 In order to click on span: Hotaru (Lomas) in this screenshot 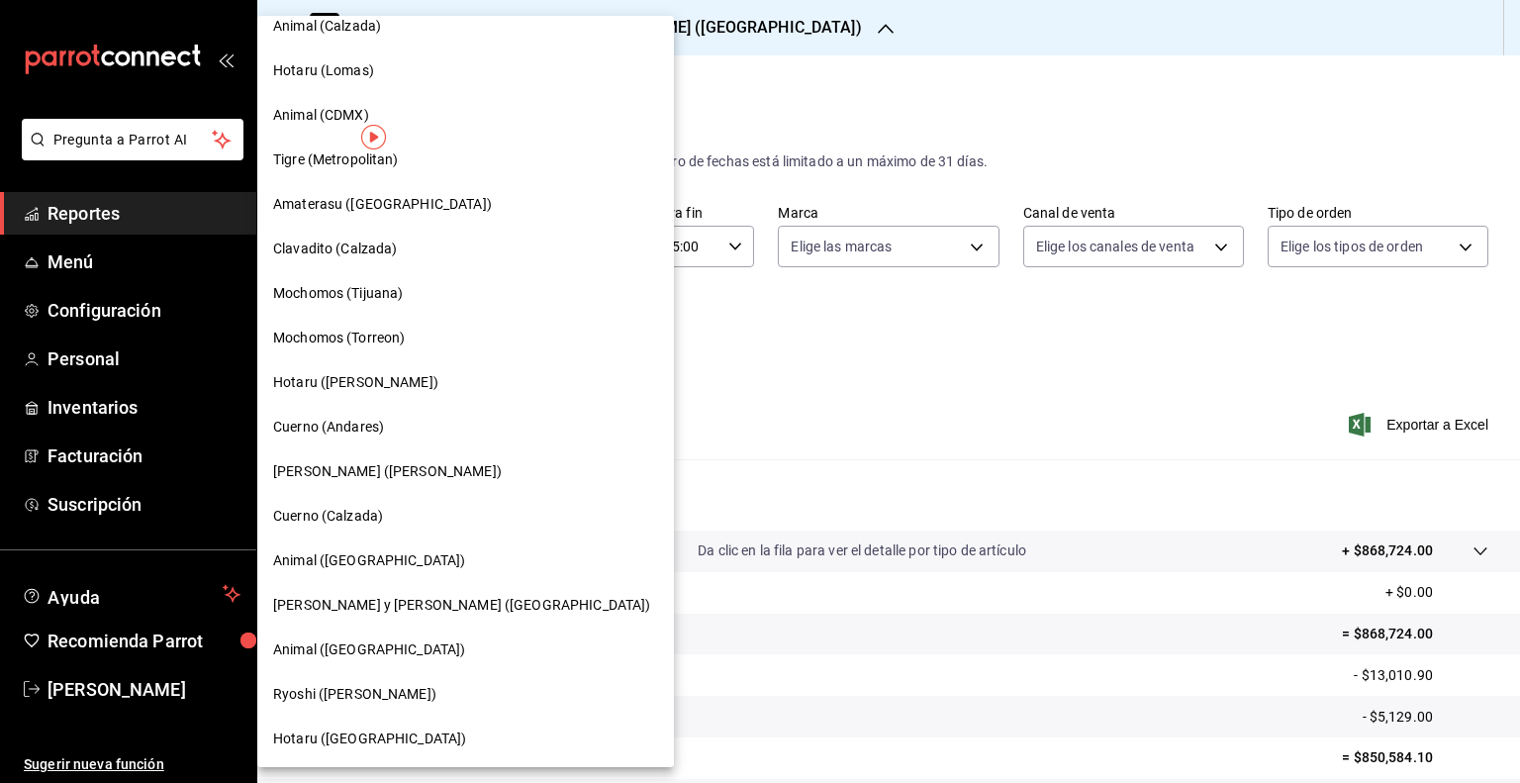, I will do `click(324, 70)`.